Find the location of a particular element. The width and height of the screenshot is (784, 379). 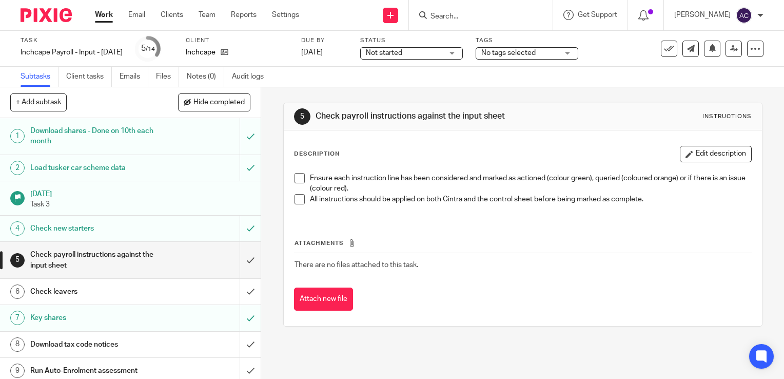

a: Audit logs is located at coordinates (251, 76).